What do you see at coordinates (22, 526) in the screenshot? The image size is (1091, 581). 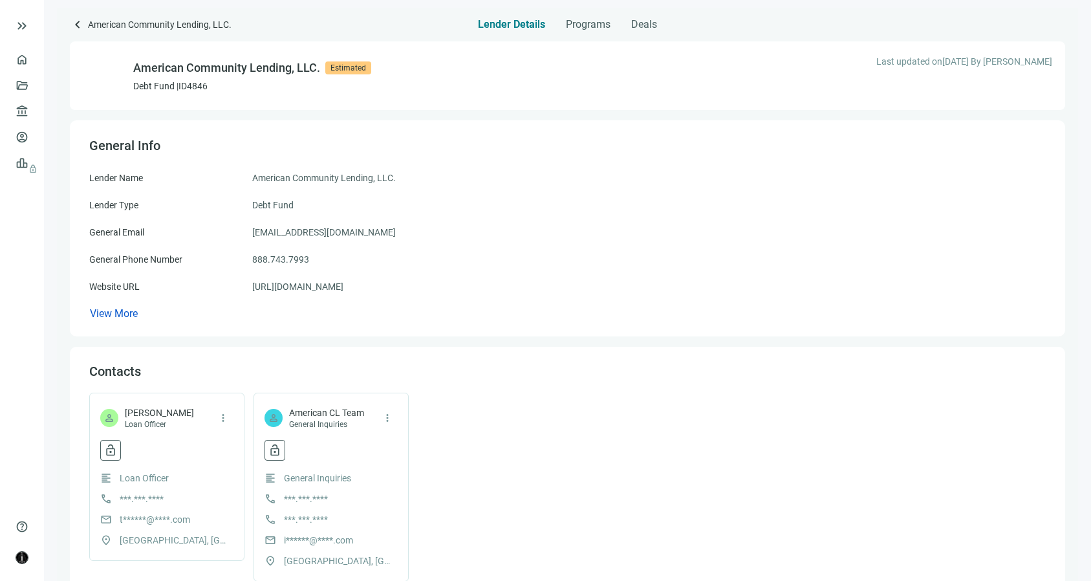 I see `span: help` at bounding box center [22, 526].